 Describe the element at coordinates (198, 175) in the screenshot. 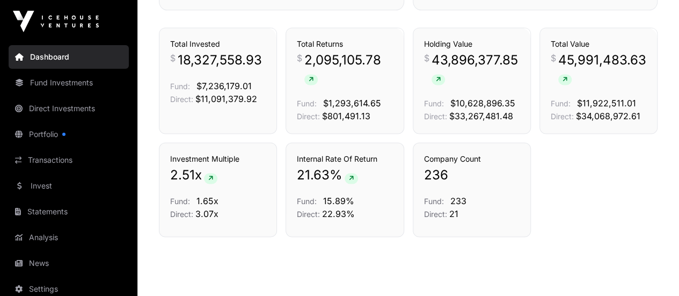

I see `span: x` at that location.